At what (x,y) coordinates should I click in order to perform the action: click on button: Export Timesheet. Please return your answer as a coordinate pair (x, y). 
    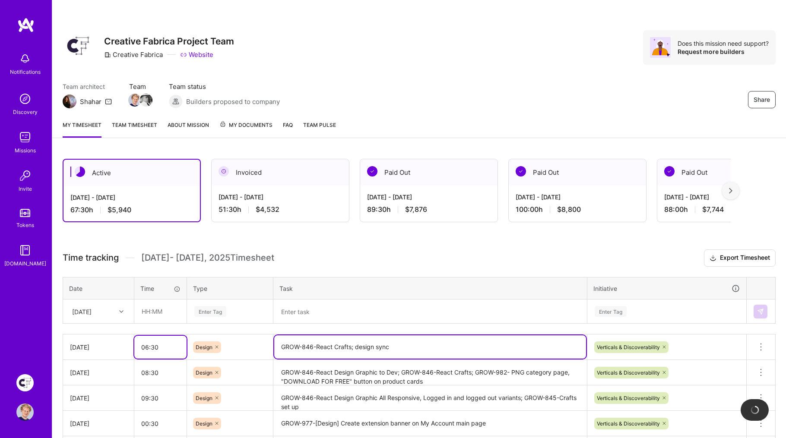
    Looking at the image, I should click on (740, 258).